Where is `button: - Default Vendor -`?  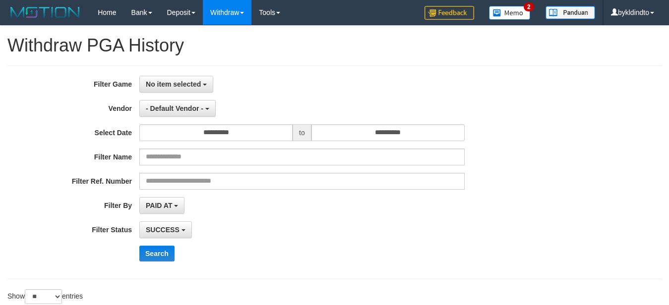
button: - Default Vendor - is located at coordinates (177, 109).